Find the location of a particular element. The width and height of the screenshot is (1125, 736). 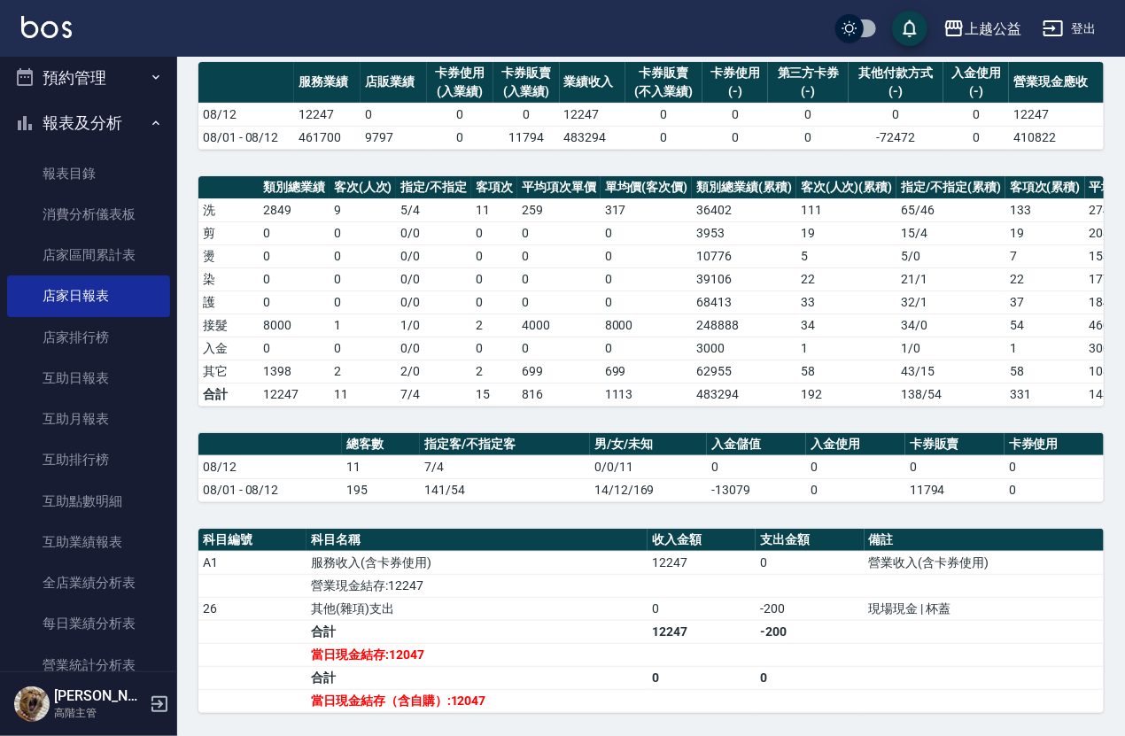

td: 染 is located at coordinates (229, 279).